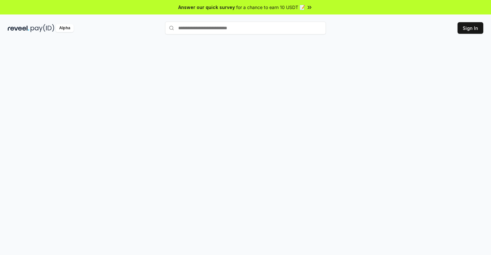  Describe the element at coordinates (206, 7) in the screenshot. I see `span: Answer our quick survey` at that location.